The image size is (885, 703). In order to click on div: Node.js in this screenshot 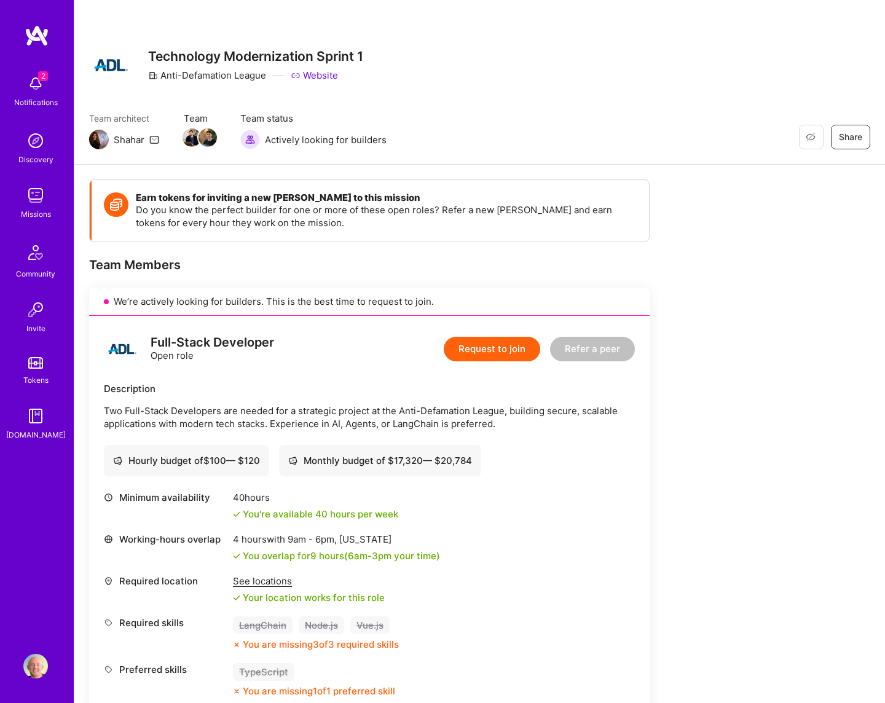, I will do `click(321, 625)`.